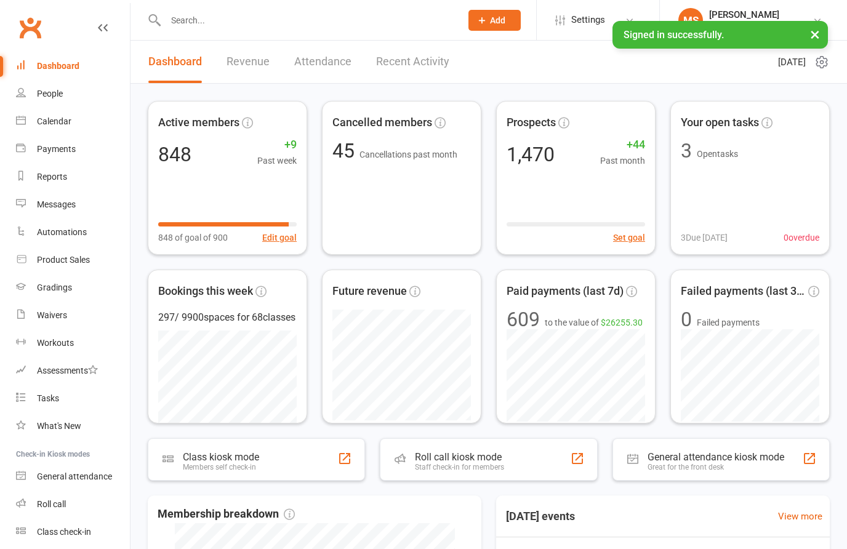 The height and width of the screenshot is (549, 847). What do you see at coordinates (52, 315) in the screenshot?
I see `div: Waivers` at bounding box center [52, 315].